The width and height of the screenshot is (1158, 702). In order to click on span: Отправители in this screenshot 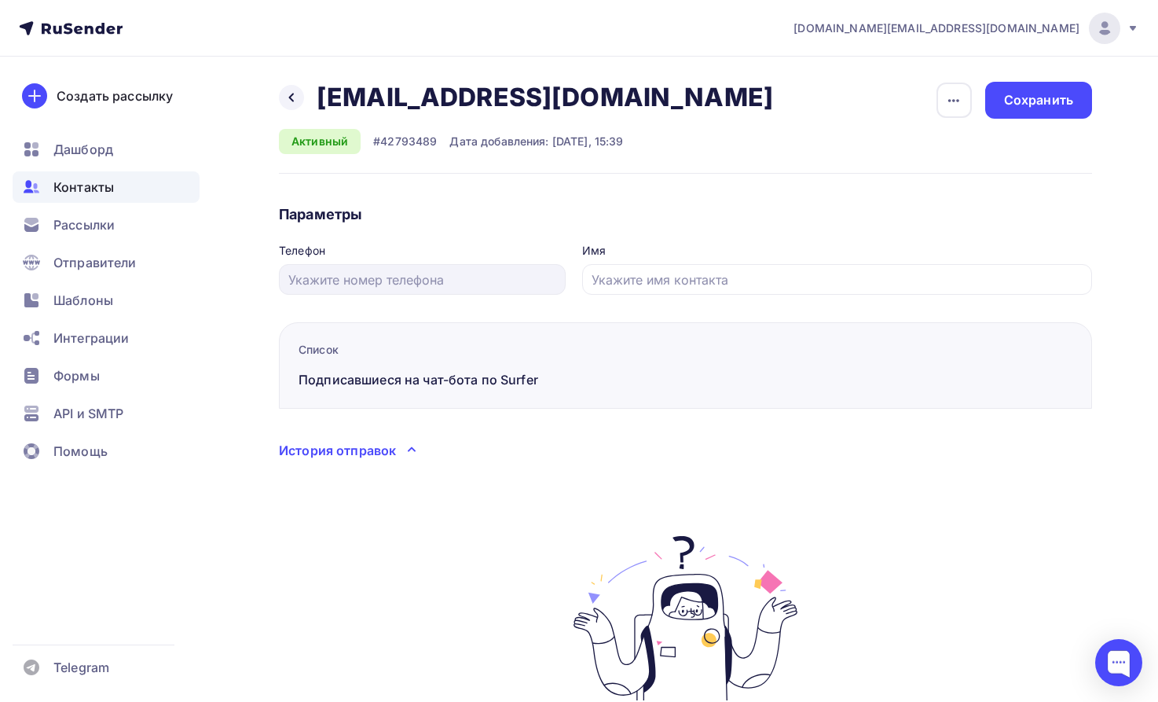, I will do `click(95, 262)`.